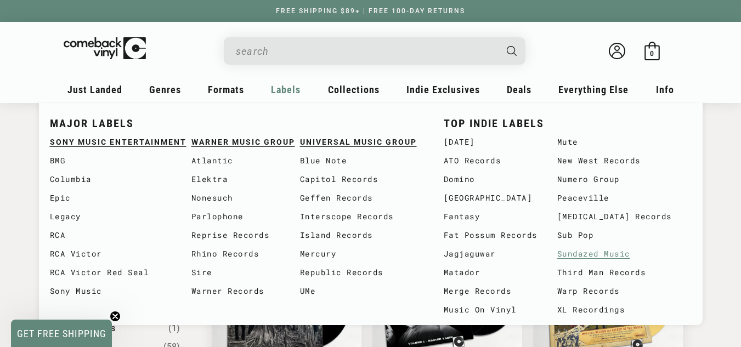 This screenshot has width=741, height=347. I want to click on input: When autocomplete results are available use up and down arrows to review and enter to select, so click(366, 51).